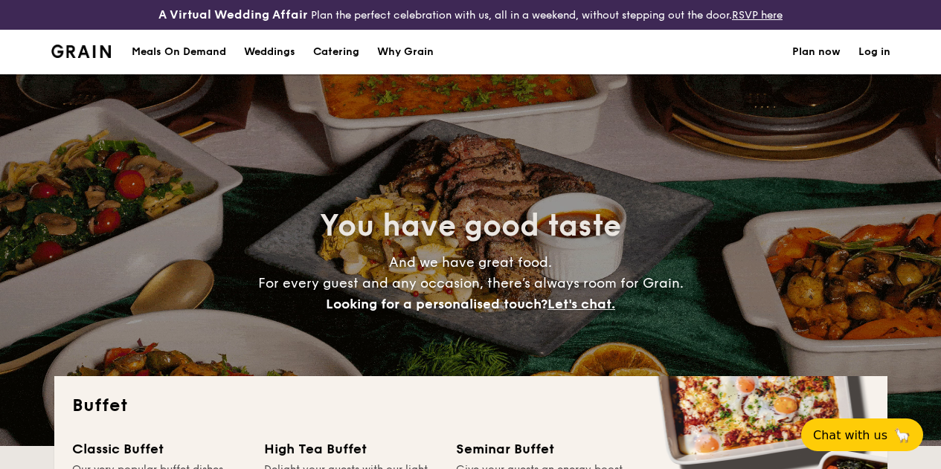  I want to click on a: Why Grain, so click(405, 52).